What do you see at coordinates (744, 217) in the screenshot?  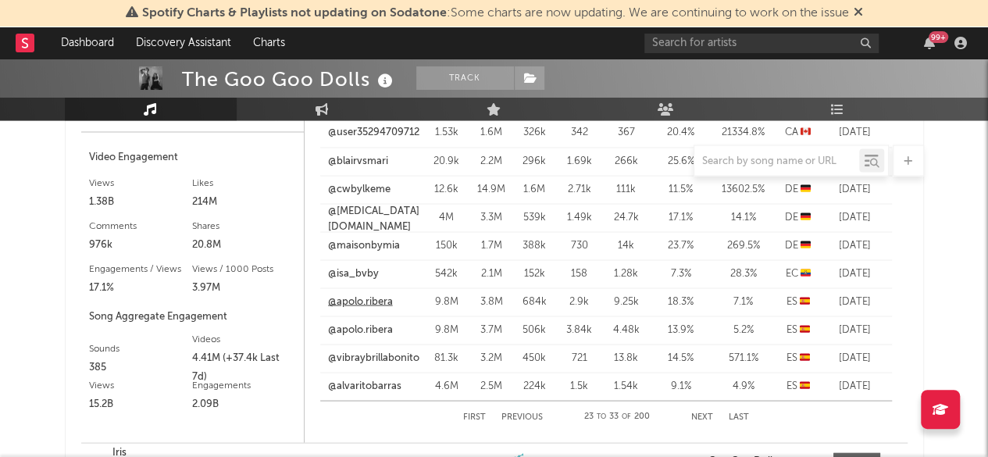 I see `div: 14.1 %` at bounding box center [744, 217].